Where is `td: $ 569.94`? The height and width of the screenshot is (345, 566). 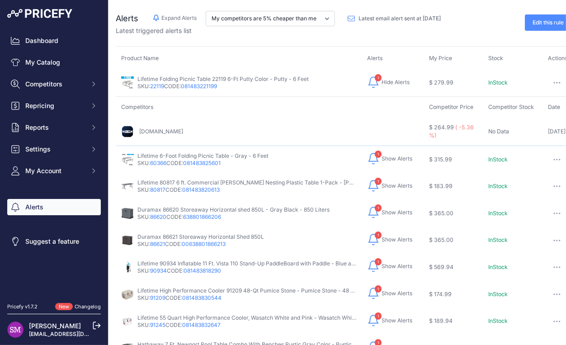 td: $ 569.94 is located at coordinates (453, 267).